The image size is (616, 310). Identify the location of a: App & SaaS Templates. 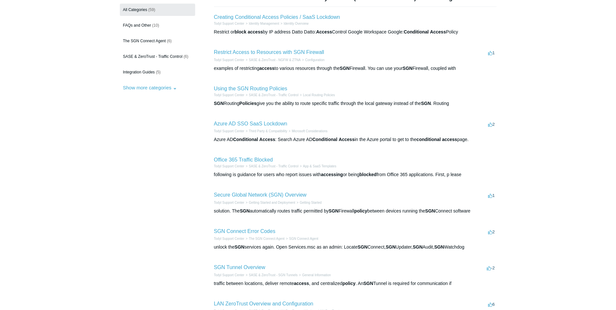
(319, 166).